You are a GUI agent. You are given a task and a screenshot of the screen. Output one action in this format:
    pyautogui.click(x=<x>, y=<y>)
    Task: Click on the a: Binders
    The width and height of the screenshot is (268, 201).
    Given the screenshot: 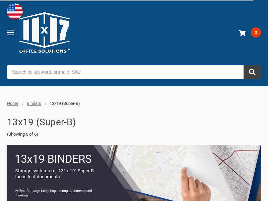 What is the action you would take?
    pyautogui.click(x=34, y=103)
    